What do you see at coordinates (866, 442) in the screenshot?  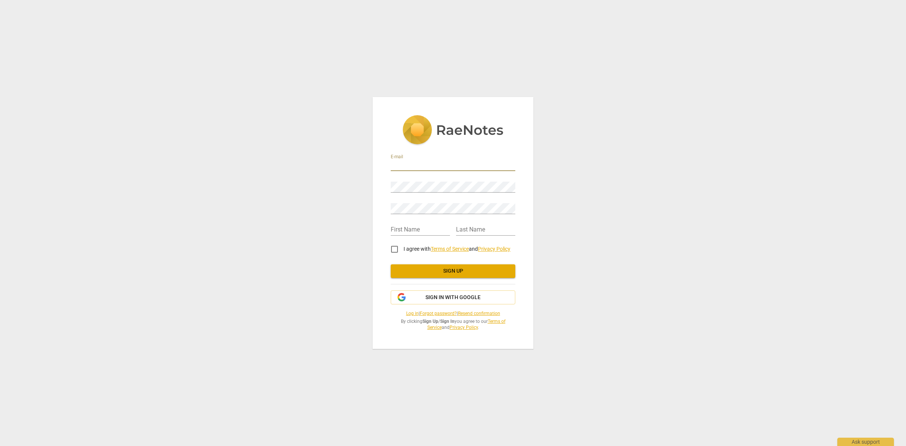 I see `div: Ask support` at bounding box center [866, 442].